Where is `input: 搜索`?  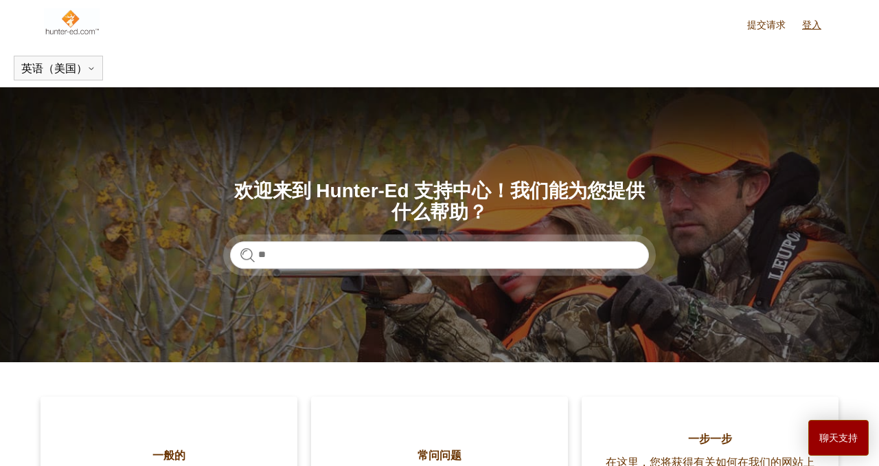 input: 搜索 is located at coordinates (439, 255).